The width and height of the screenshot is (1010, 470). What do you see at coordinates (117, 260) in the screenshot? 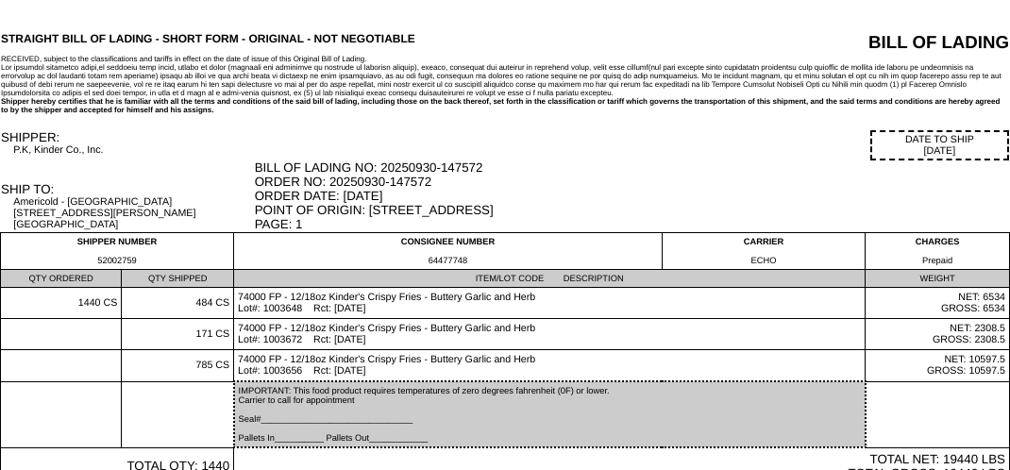
I see `div: 52002759` at bounding box center [117, 260].